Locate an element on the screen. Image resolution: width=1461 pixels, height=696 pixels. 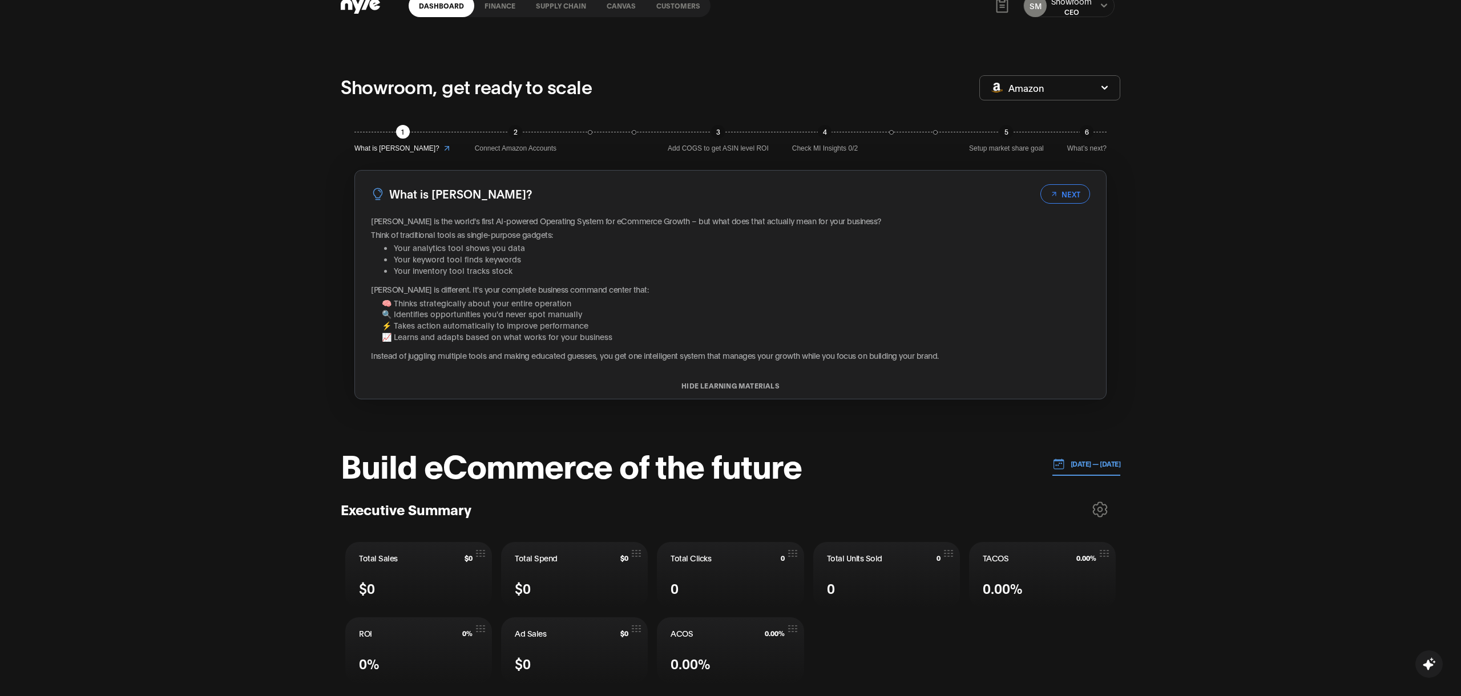
button: Ad Sales$0$0 is located at coordinates (574, 651).